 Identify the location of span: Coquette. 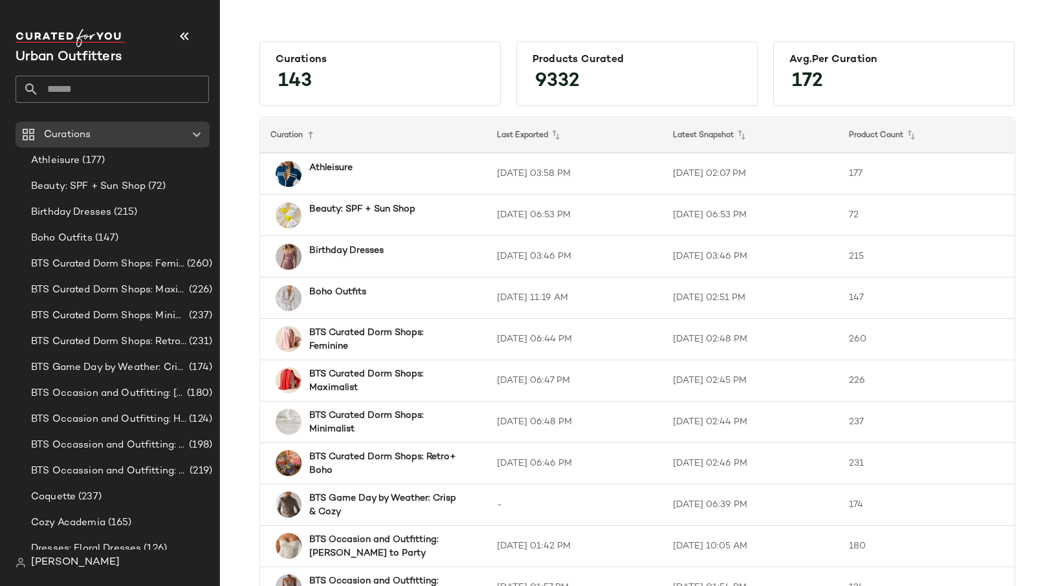
(53, 497).